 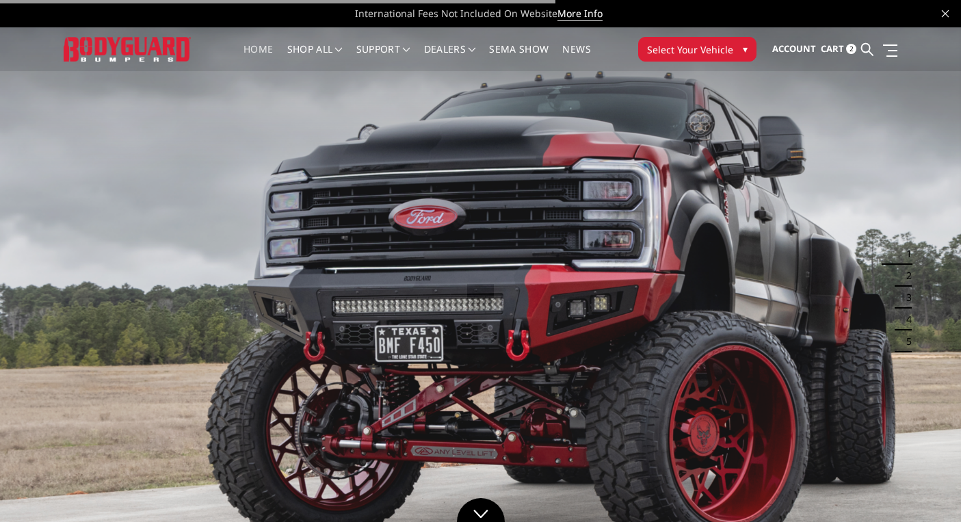 What do you see at coordinates (450, 57) in the screenshot?
I see `a: Dealers` at bounding box center [450, 57].